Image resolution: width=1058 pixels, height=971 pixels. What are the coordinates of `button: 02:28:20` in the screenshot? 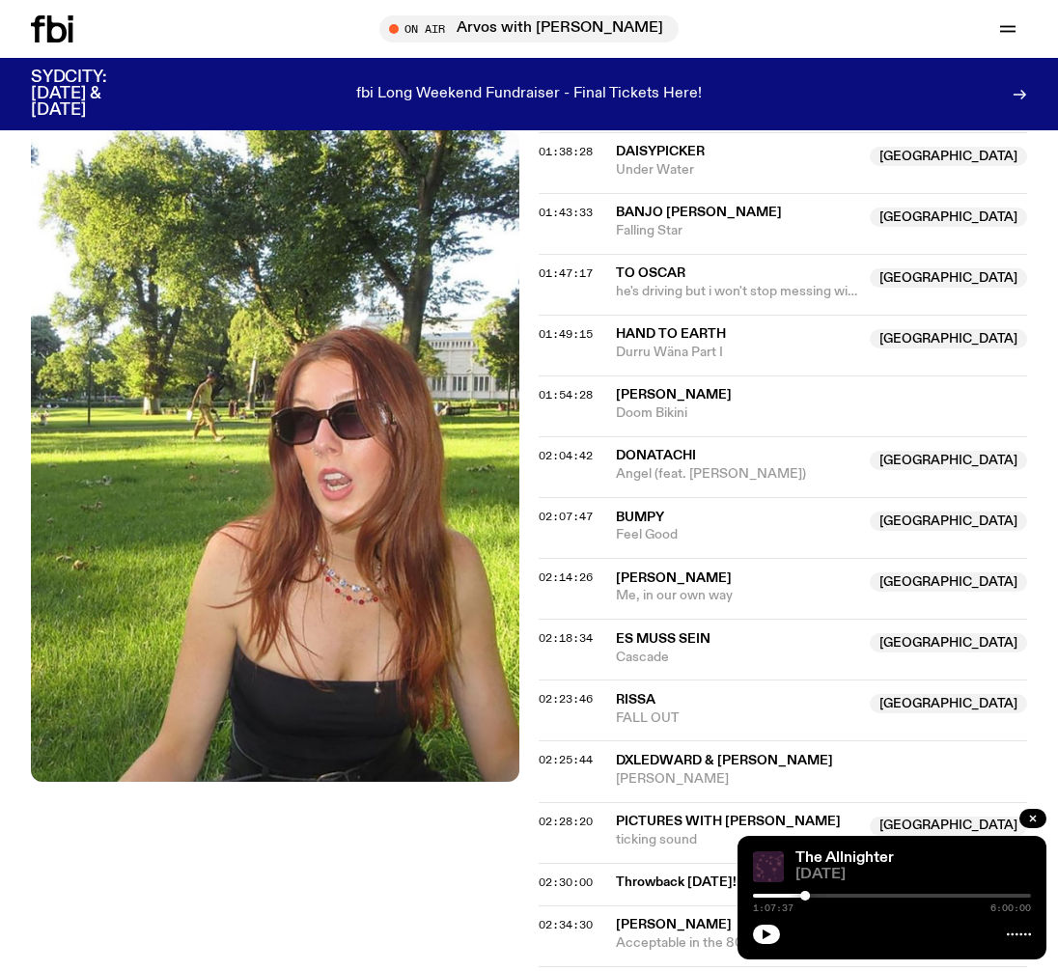 It's located at (565, 821).